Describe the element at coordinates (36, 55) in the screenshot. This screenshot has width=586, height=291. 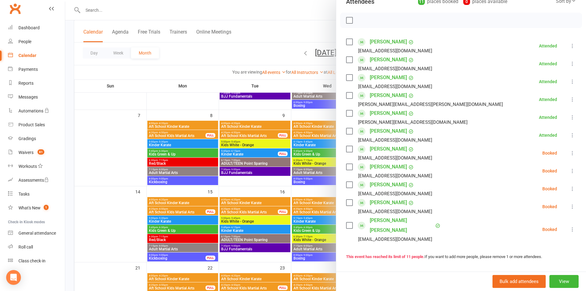
I see `a: Calendar` at that location.